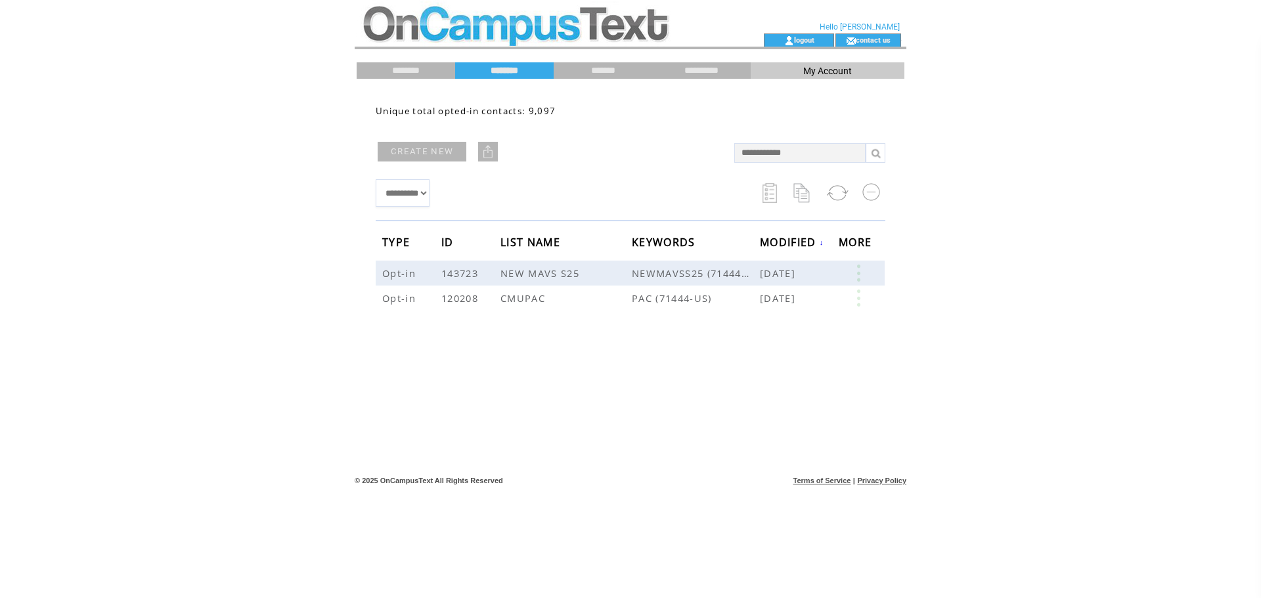 This screenshot has width=1261, height=598. Describe the element at coordinates (822, 481) in the screenshot. I see `a: Terms of Service` at that location.